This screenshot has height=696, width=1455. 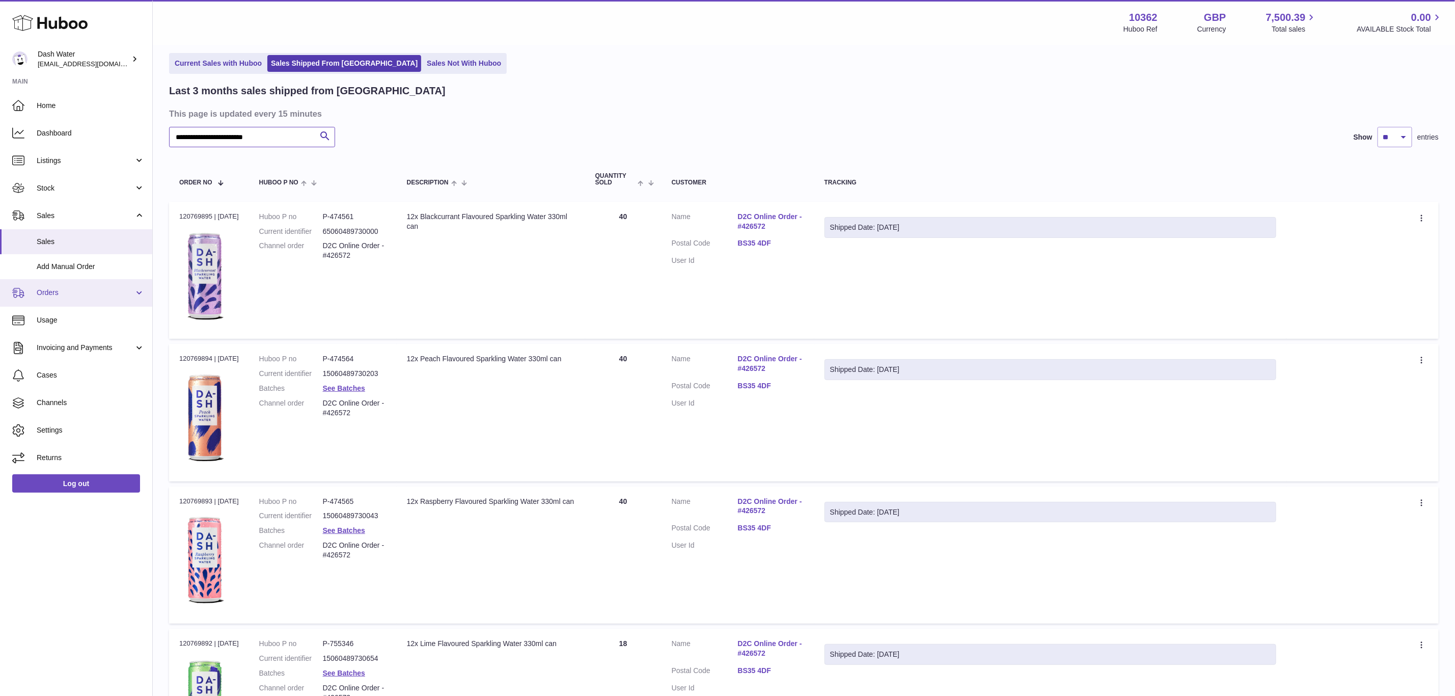 I want to click on dd: P-474564, so click(x=354, y=358).